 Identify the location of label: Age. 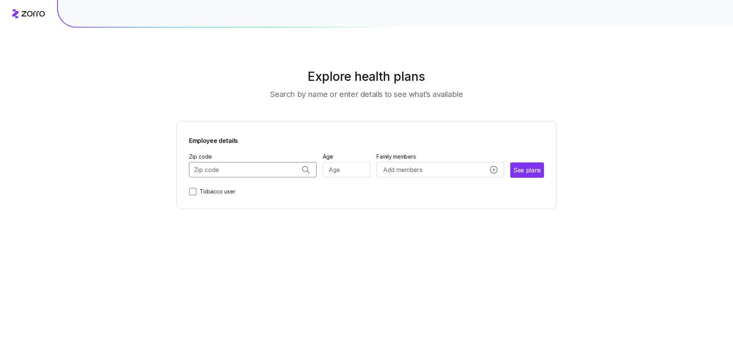
(328, 157).